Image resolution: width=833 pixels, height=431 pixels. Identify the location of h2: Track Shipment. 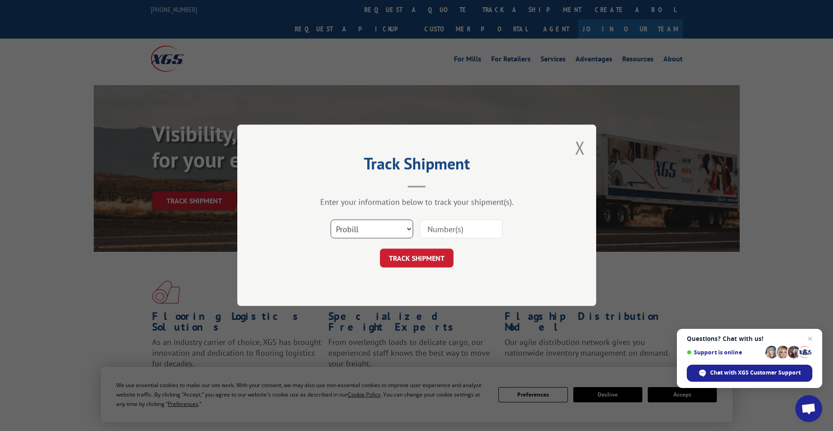
(417, 166).